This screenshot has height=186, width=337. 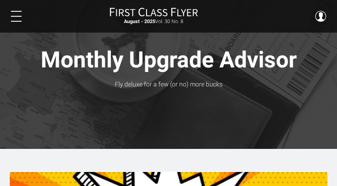 What do you see at coordinates (154, 22) in the screenshot?
I see `small: Vol. 30 No. 8` at bounding box center [154, 22].